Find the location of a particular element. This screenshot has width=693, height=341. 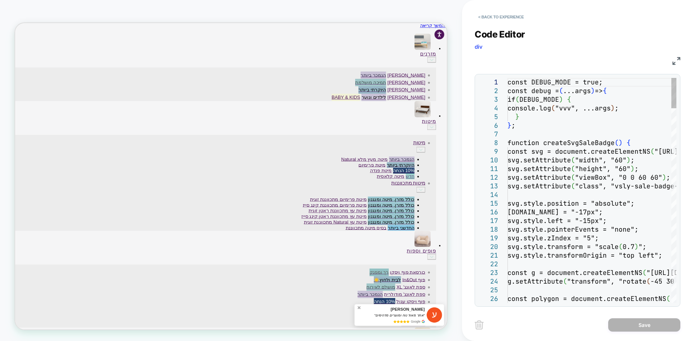

div: 20 is located at coordinates (489, 247).